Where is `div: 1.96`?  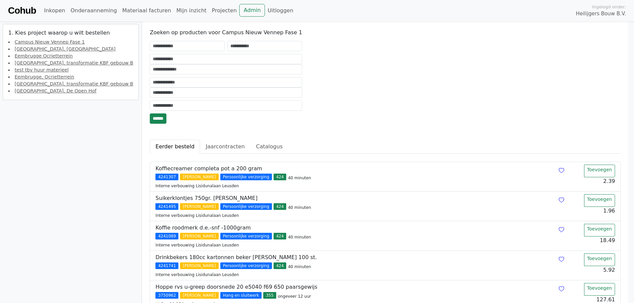 div: 1.96 is located at coordinates (584, 211).